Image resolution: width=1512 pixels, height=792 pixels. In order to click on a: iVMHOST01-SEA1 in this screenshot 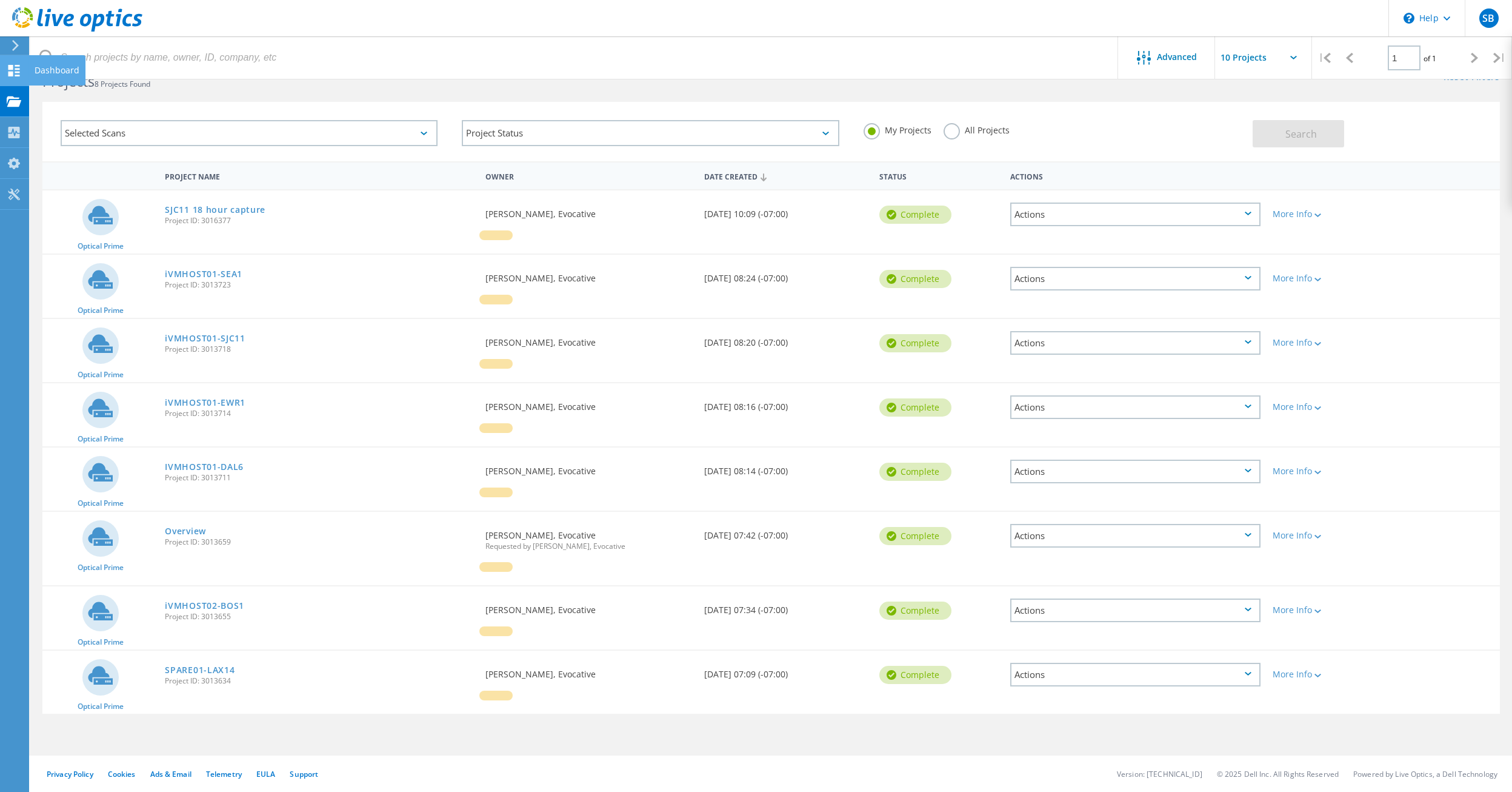, I will do `click(203, 274)`.